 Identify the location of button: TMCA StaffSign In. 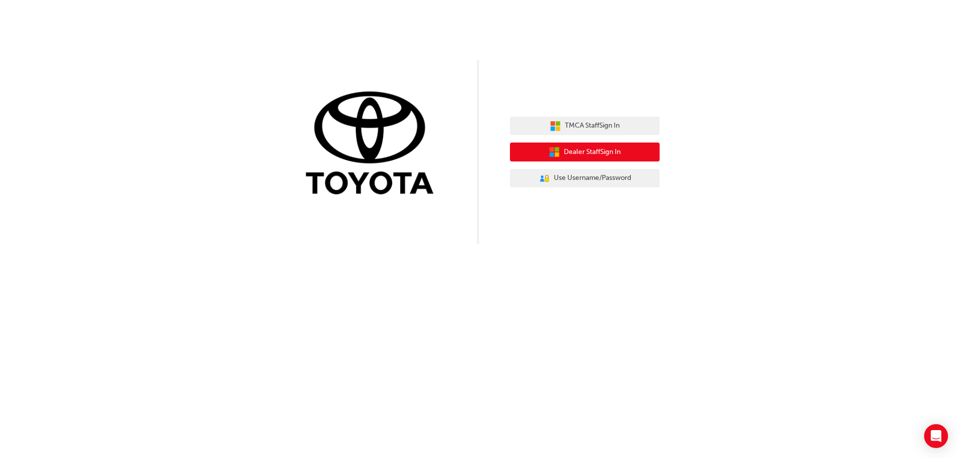
(585, 126).